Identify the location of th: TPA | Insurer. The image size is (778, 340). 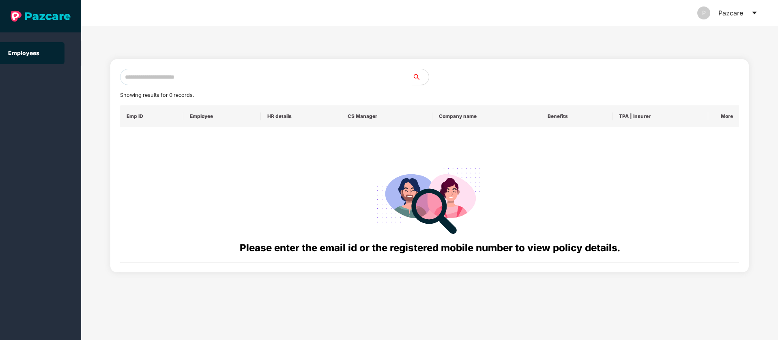
(660, 116).